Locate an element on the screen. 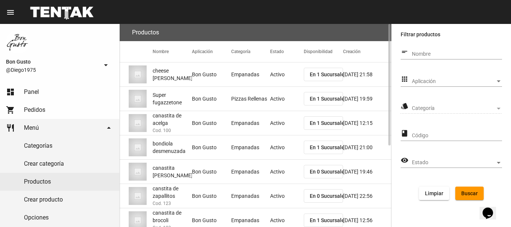 The width and height of the screenshot is (511, 227). button: Buscar is located at coordinates (470, 193).